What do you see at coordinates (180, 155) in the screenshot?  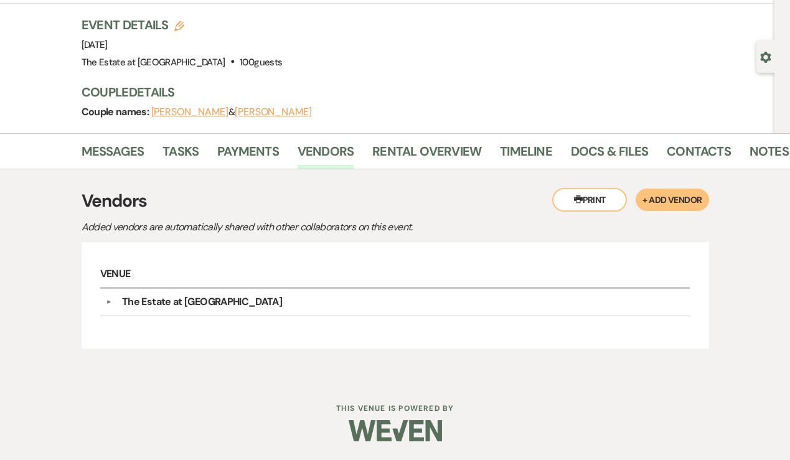 I see `a: Tasks` at bounding box center [180, 155].